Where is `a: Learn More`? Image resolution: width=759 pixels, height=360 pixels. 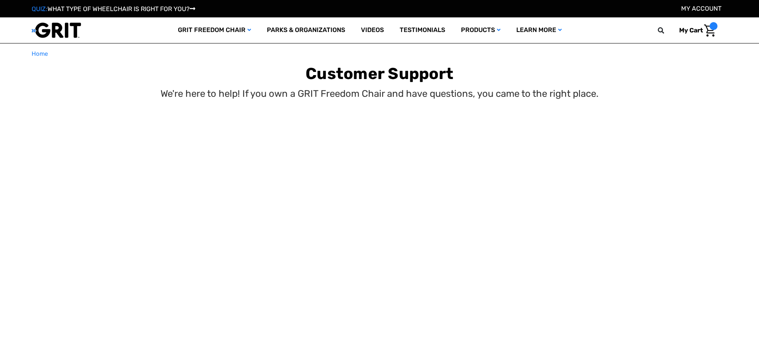
a: Learn More is located at coordinates (539, 30).